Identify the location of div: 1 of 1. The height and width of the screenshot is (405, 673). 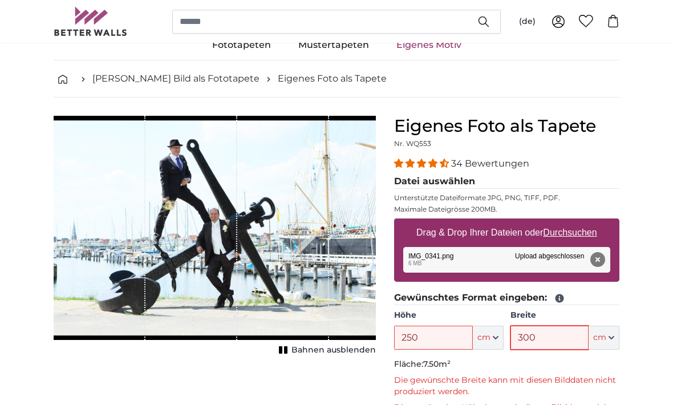
(214, 237).